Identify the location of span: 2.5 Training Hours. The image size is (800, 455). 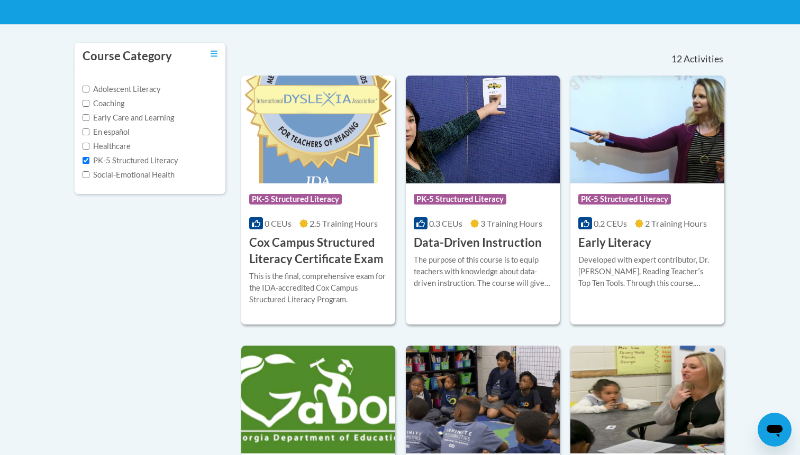
(343, 223).